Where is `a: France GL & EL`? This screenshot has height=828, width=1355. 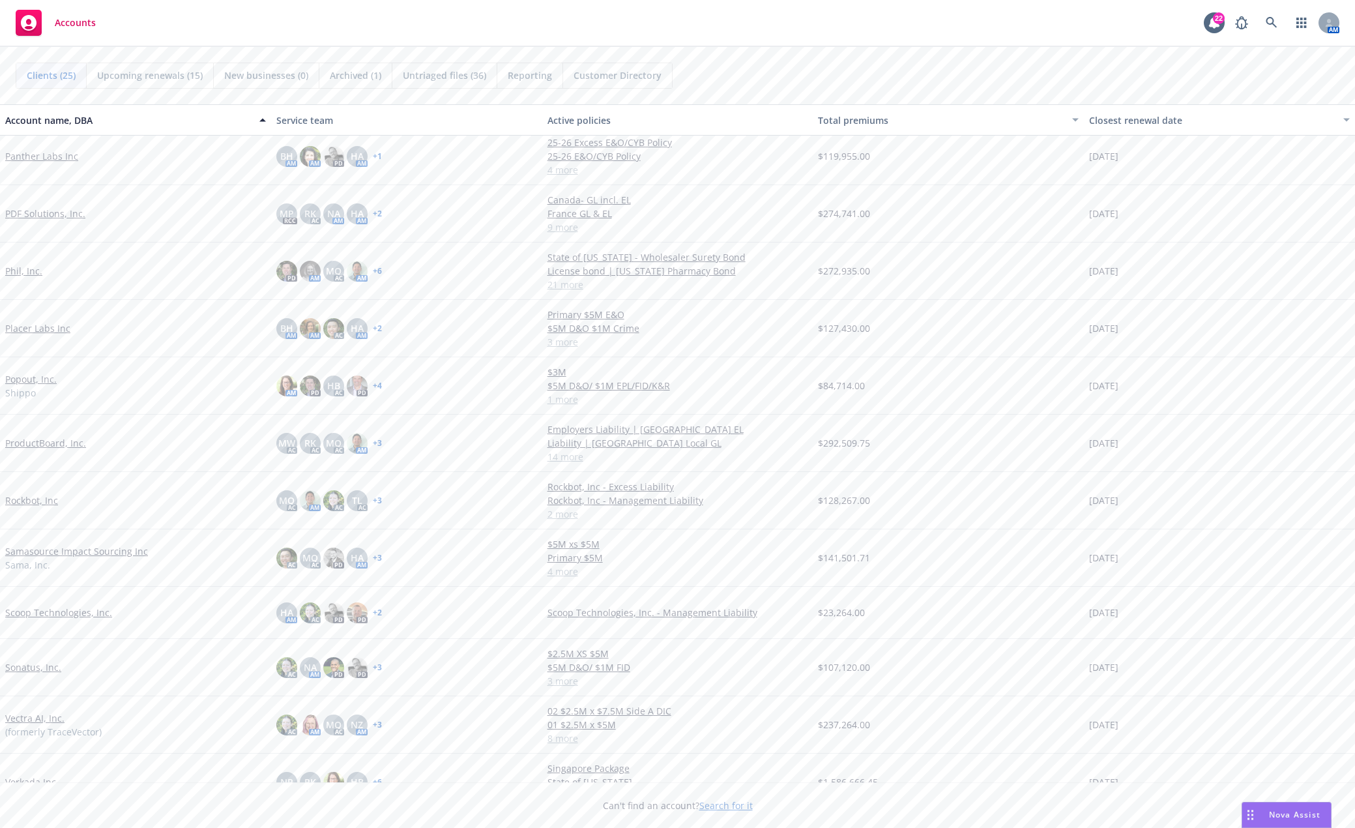
a: France GL & EL is located at coordinates (678, 213).